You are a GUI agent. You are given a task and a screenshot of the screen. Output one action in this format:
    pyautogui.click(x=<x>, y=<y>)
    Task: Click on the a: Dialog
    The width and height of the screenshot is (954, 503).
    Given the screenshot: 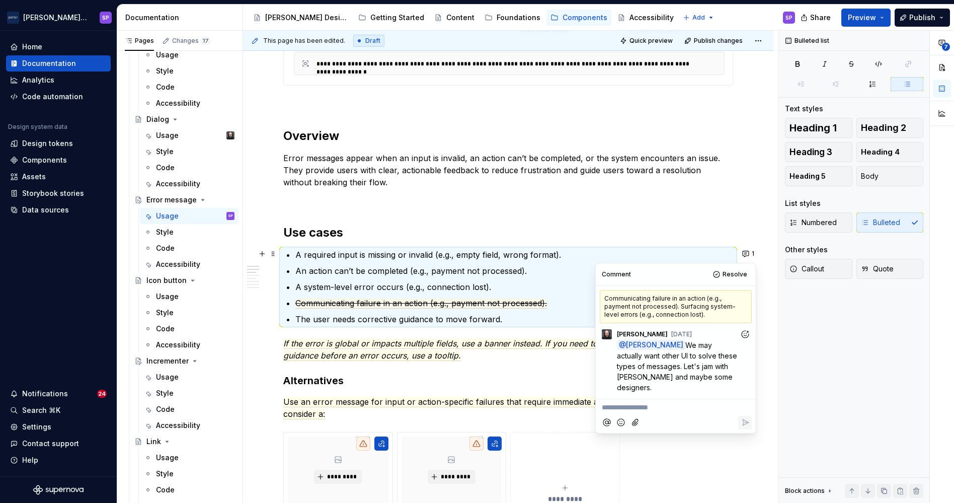 What is the action you would take?
    pyautogui.click(x=184, y=119)
    